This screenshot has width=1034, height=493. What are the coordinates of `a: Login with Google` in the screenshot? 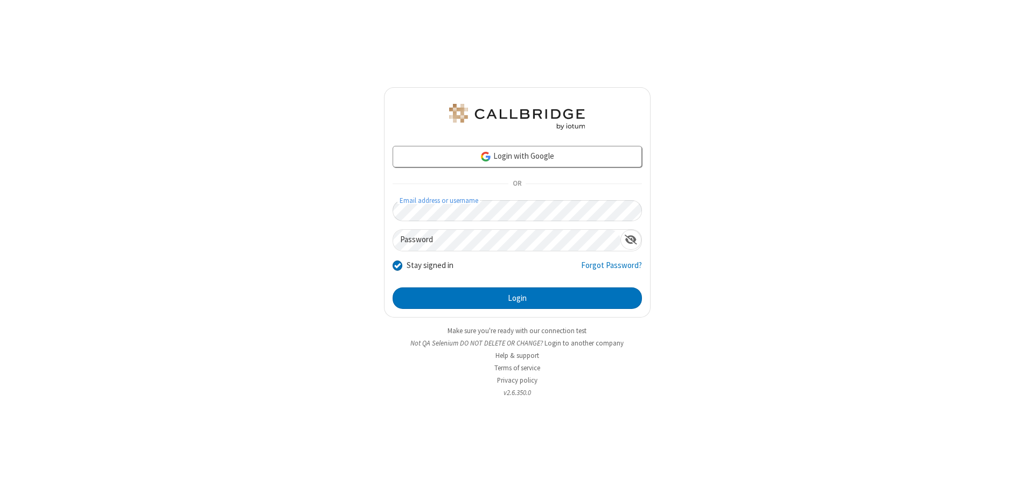 It's located at (517, 157).